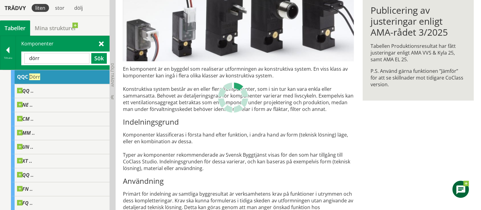 The height and width of the screenshot is (210, 481). I want to click on span: FQ .., so click(25, 203).